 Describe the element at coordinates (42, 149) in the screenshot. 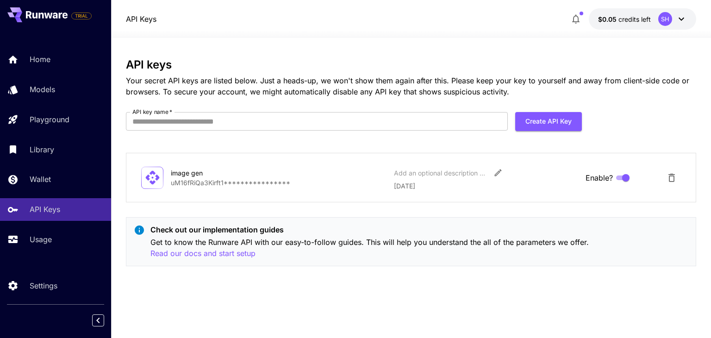

I see `p: Library` at that location.